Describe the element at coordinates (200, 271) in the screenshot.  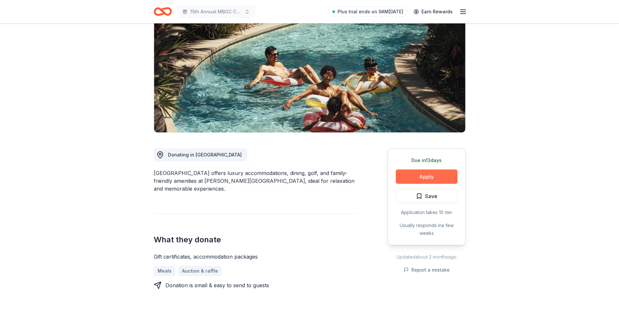
I see `a: Auction & raffle` at that location.